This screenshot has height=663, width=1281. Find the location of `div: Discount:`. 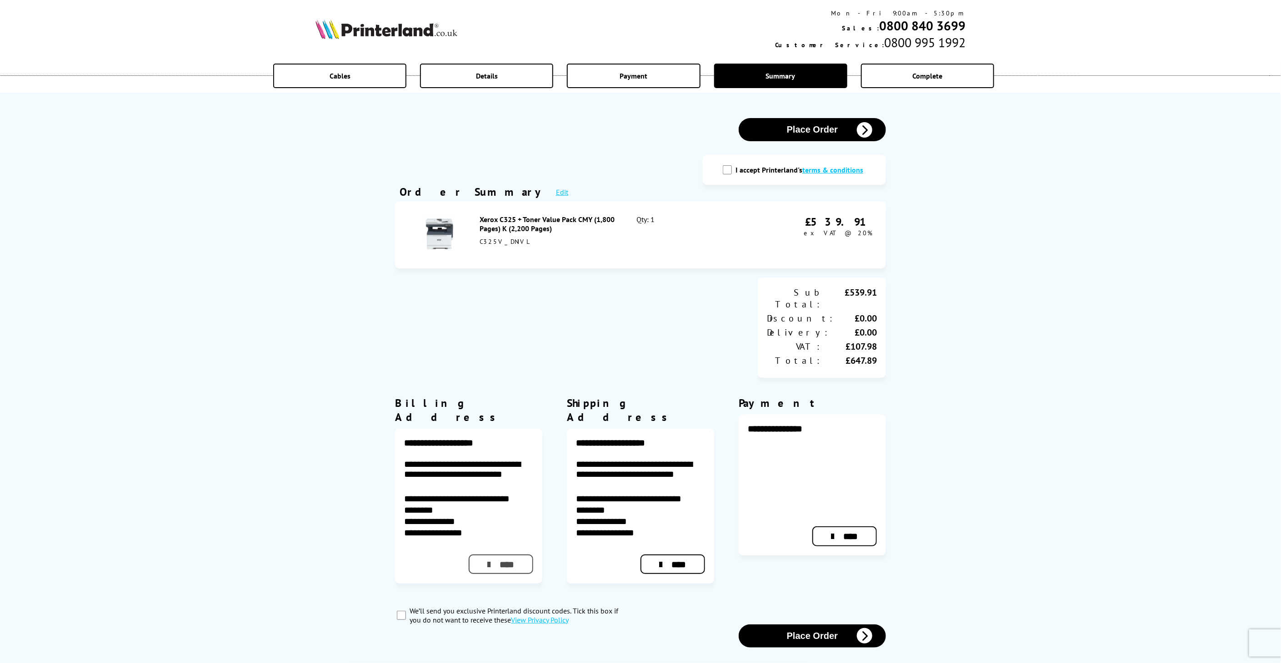

div: Discount: is located at coordinates (800, 319).